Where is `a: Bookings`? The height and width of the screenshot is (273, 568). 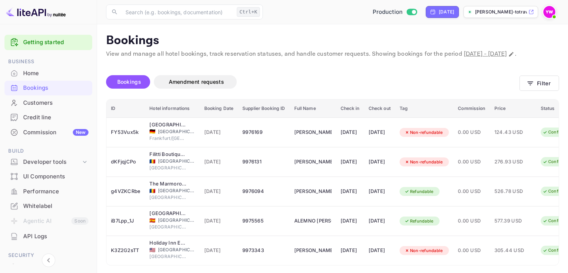
a: Bookings is located at coordinates (48, 87).